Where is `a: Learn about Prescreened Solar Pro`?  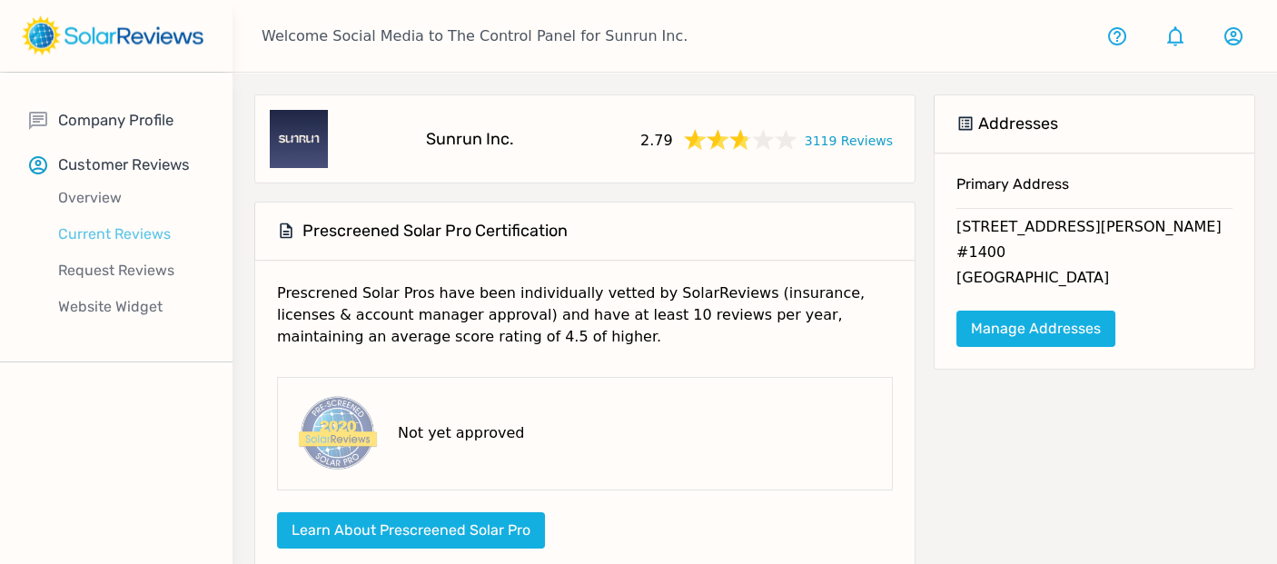 a: Learn about Prescreened Solar Pro is located at coordinates (411, 530).